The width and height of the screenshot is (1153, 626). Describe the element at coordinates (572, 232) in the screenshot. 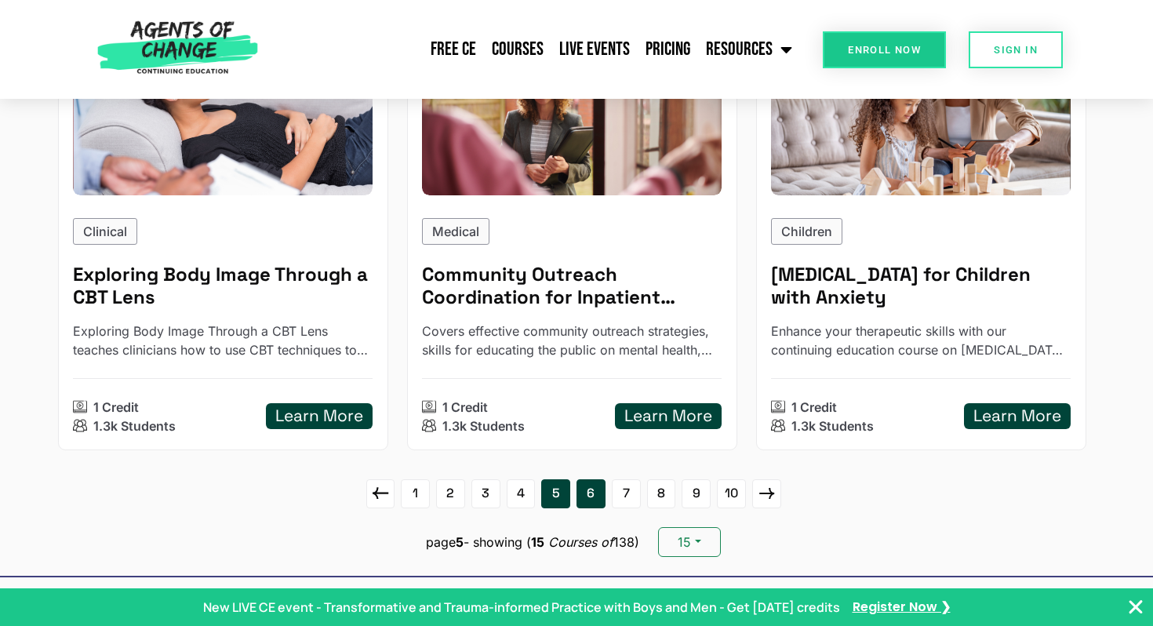

I see `a: Community Outreach Coordination for Inpatient Psychiatric Care (1 General CE Credit)Medical Commu...` at that location.